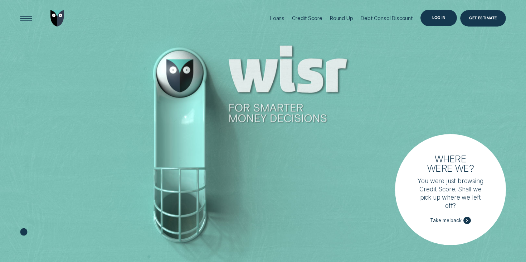  Describe the element at coordinates (439, 18) in the screenshot. I see `div: Log in` at that location.